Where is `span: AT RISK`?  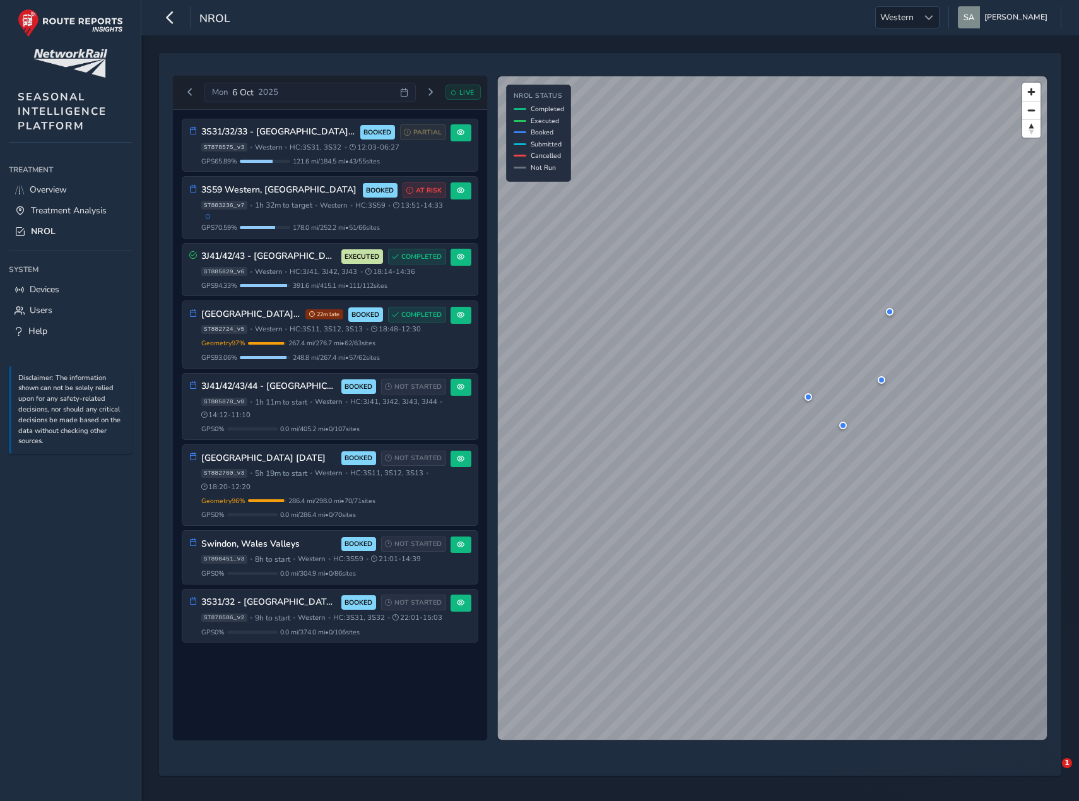 span: AT RISK is located at coordinates (429, 191).